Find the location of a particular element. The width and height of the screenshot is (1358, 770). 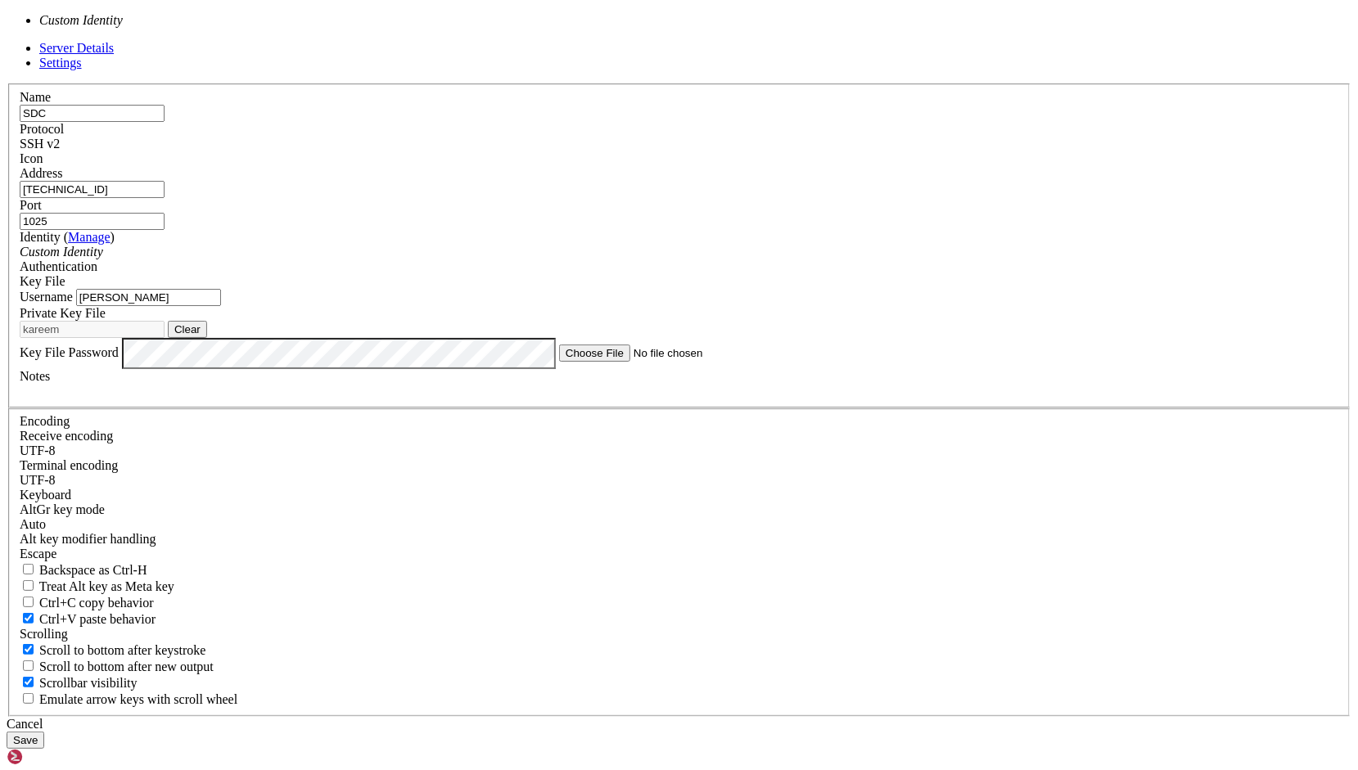

label: If true, the backspace should send BS ('\x08', aka ^H). Otherwise the backspace key should send '... is located at coordinates (83, 570).